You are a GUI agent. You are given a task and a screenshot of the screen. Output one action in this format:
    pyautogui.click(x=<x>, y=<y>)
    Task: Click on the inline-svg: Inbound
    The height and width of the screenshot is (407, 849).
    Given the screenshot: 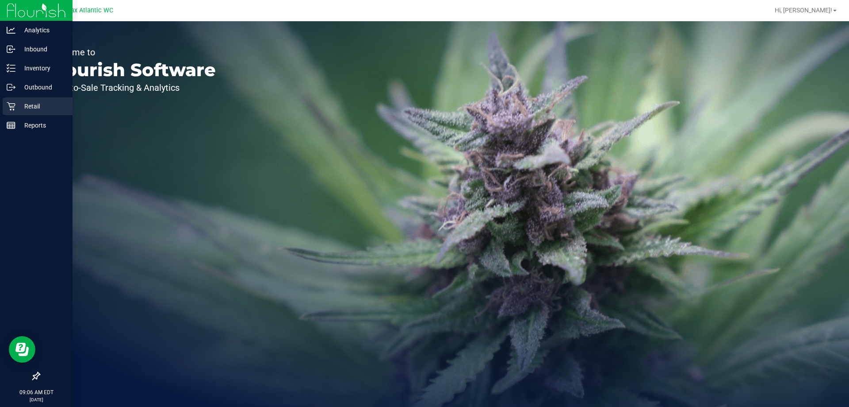 What is the action you would take?
    pyautogui.click(x=11, y=49)
    